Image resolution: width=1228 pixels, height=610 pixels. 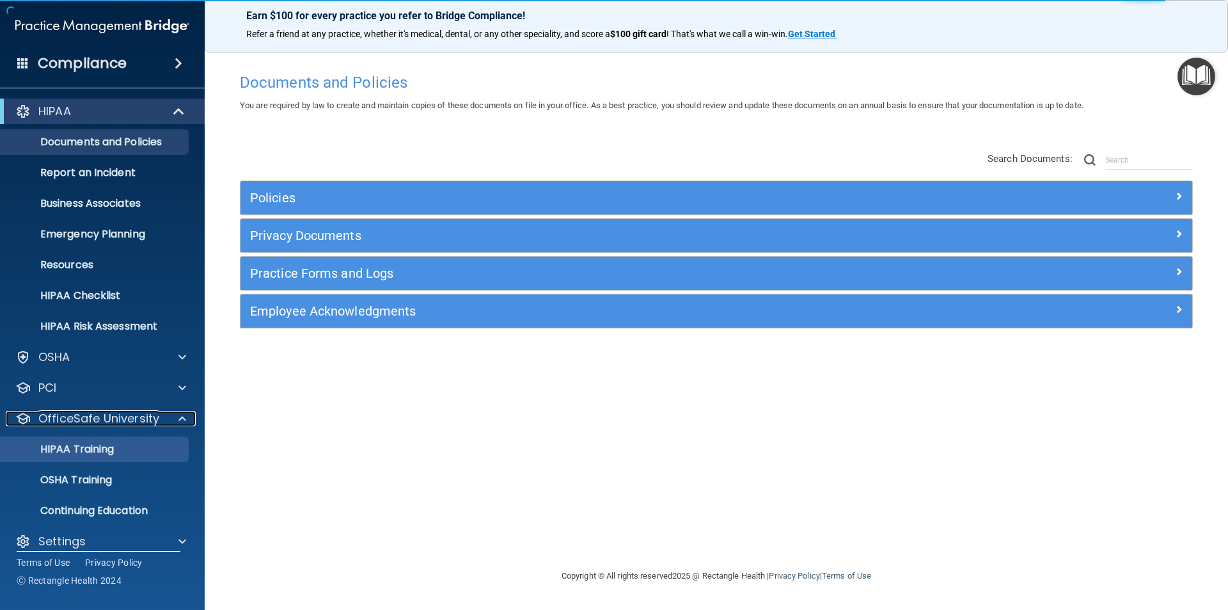 What do you see at coordinates (95, 295) in the screenshot?
I see `p: HIPAA Checklist` at bounding box center [95, 295].